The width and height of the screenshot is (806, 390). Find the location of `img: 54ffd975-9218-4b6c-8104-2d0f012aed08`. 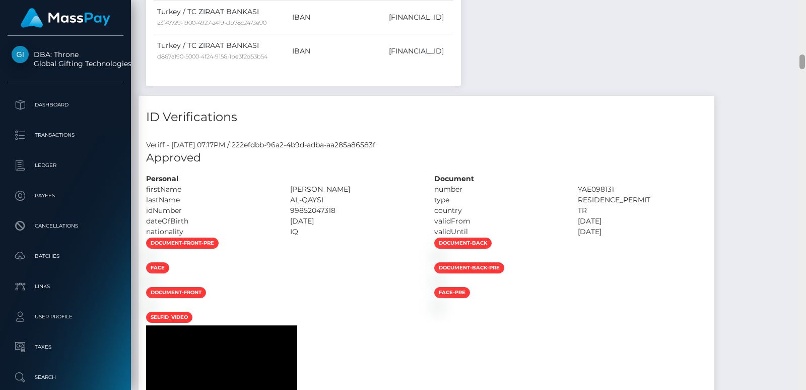

img: 54ffd975-9218-4b6c-8104-2d0f012aed08 is located at coordinates (150, 306).